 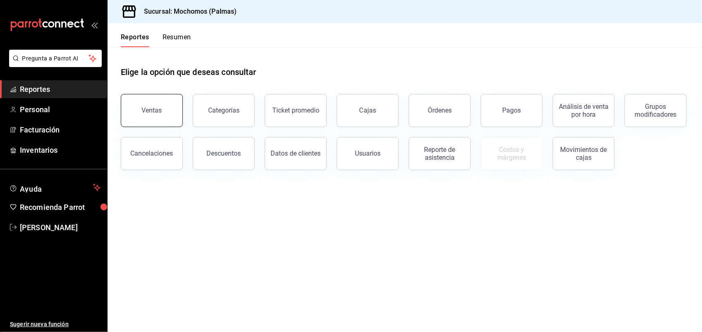 I want to click on button: Reportes, so click(x=135, y=40).